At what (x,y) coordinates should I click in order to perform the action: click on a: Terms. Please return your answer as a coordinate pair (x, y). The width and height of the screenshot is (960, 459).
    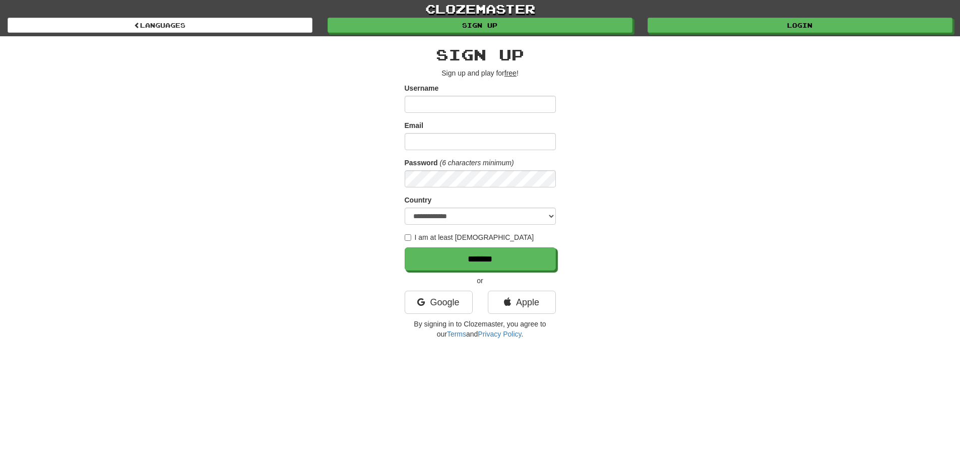
    Looking at the image, I should click on (456, 334).